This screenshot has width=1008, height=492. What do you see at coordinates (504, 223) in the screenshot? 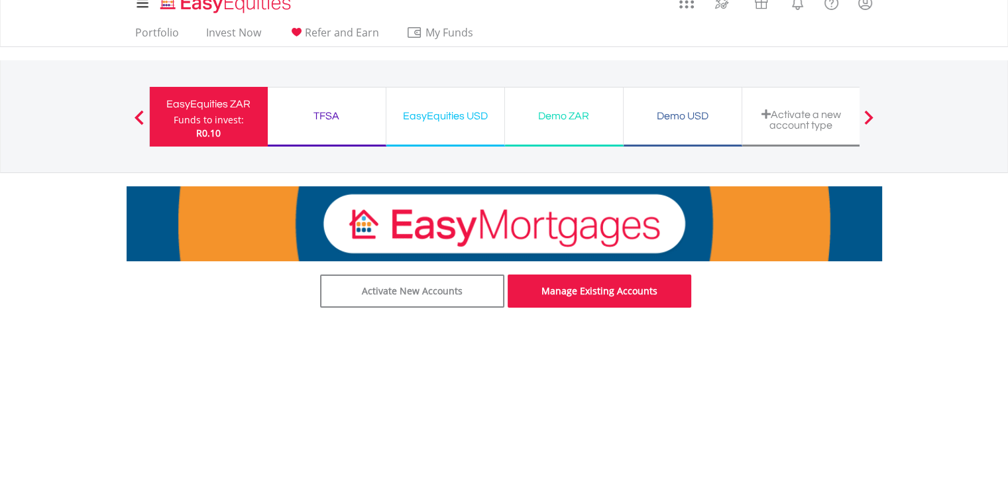
I see `img: EasyMortage Promotion Banner` at bounding box center [504, 223].